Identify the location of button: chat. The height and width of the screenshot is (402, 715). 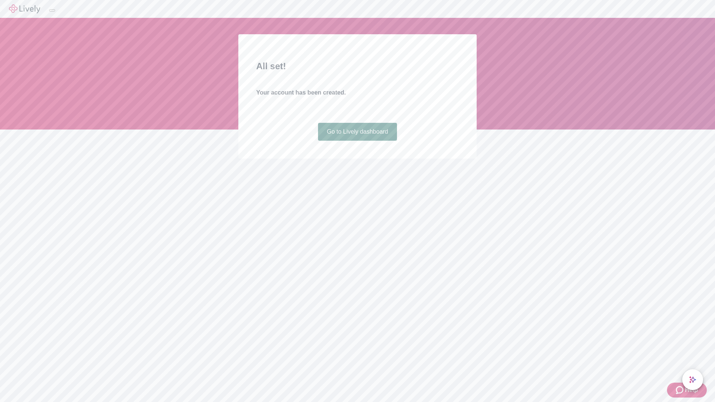
(693, 380).